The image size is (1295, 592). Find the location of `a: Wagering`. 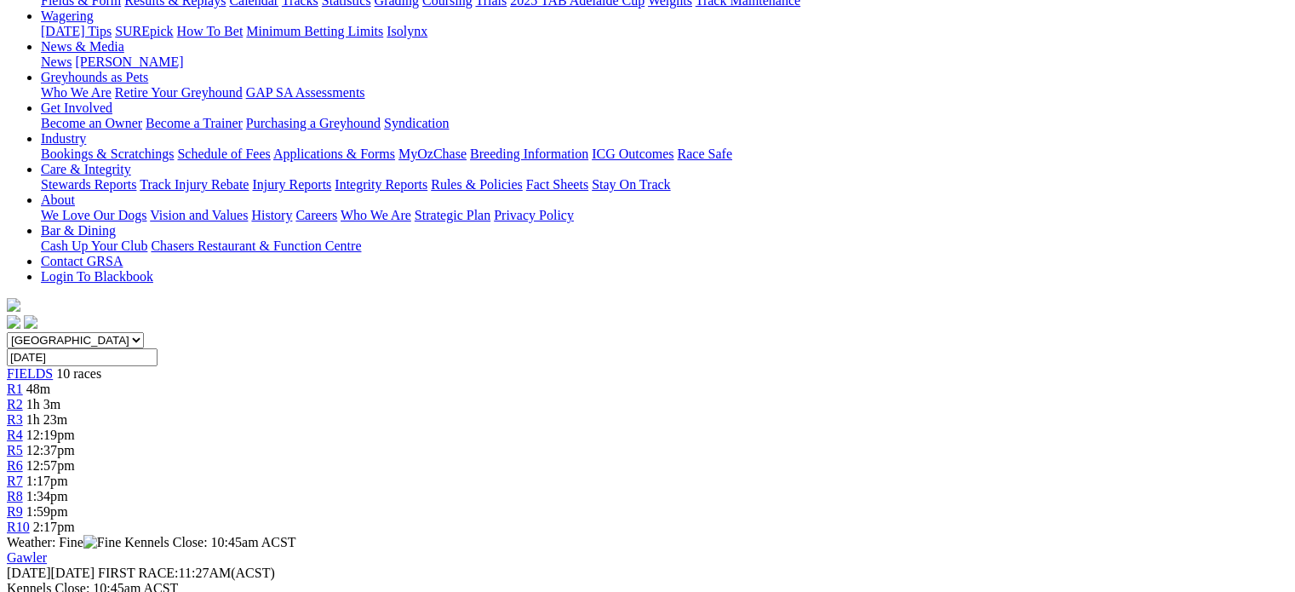

a: Wagering is located at coordinates (67, 15).